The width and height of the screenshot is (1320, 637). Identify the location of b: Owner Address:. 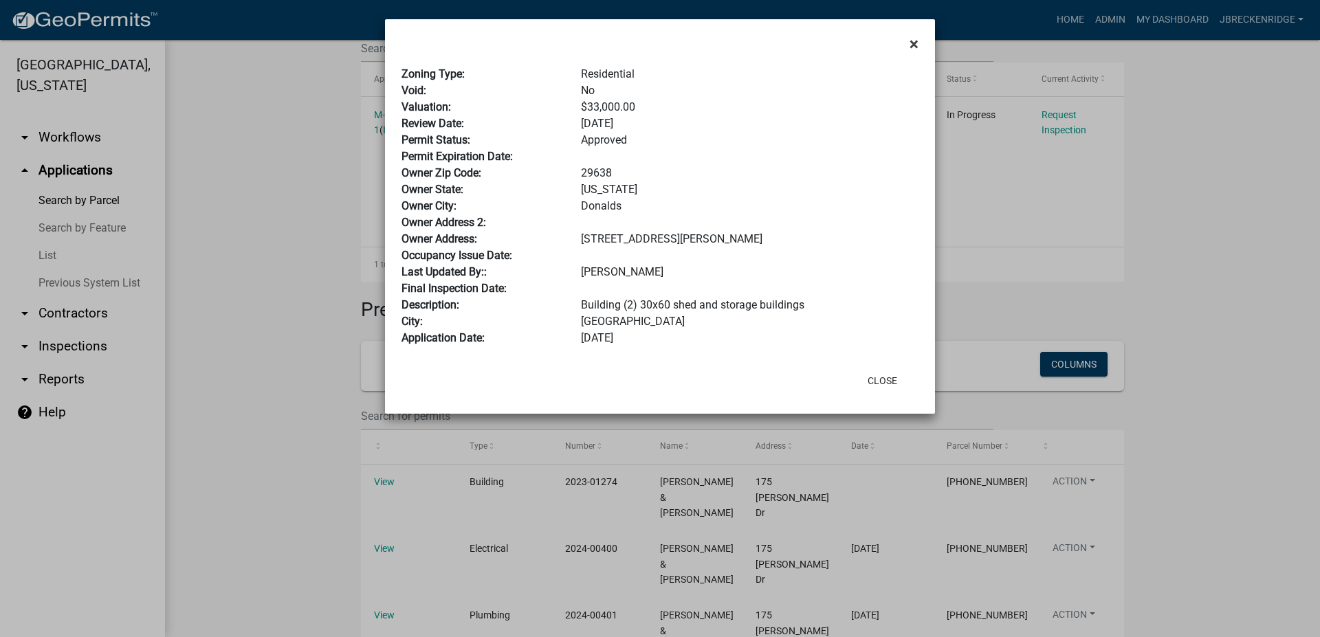
(439, 239).